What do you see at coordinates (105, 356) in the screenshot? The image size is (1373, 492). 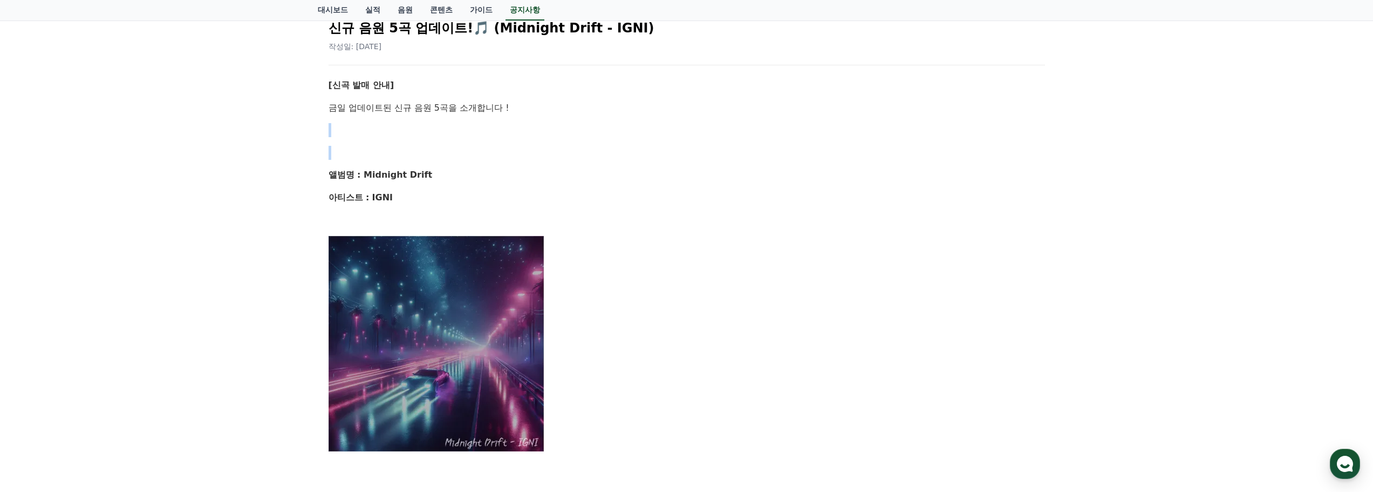 I see `a: 대화` at bounding box center [105, 356].